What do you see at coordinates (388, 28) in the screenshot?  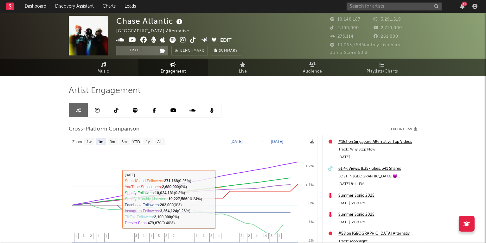 I see `span: 2,710,000` at bounding box center [388, 28].